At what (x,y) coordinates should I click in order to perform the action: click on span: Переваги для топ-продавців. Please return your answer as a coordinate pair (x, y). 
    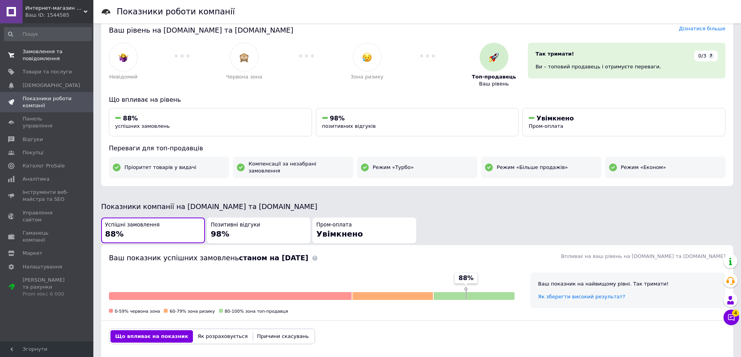
    Looking at the image, I should click on (156, 148).